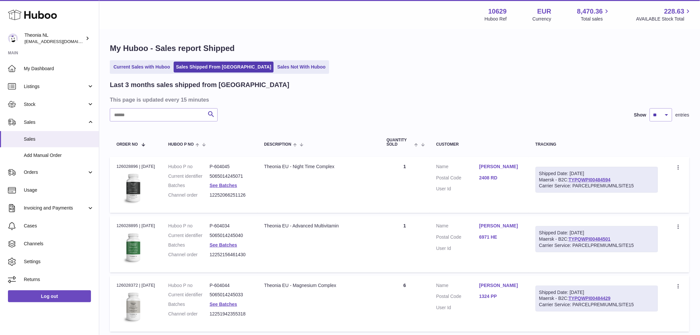 The width and height of the screenshot is (700, 335). What do you see at coordinates (589, 239) in the screenshot?
I see `a: TYPQWPI00484501` at bounding box center [589, 239].